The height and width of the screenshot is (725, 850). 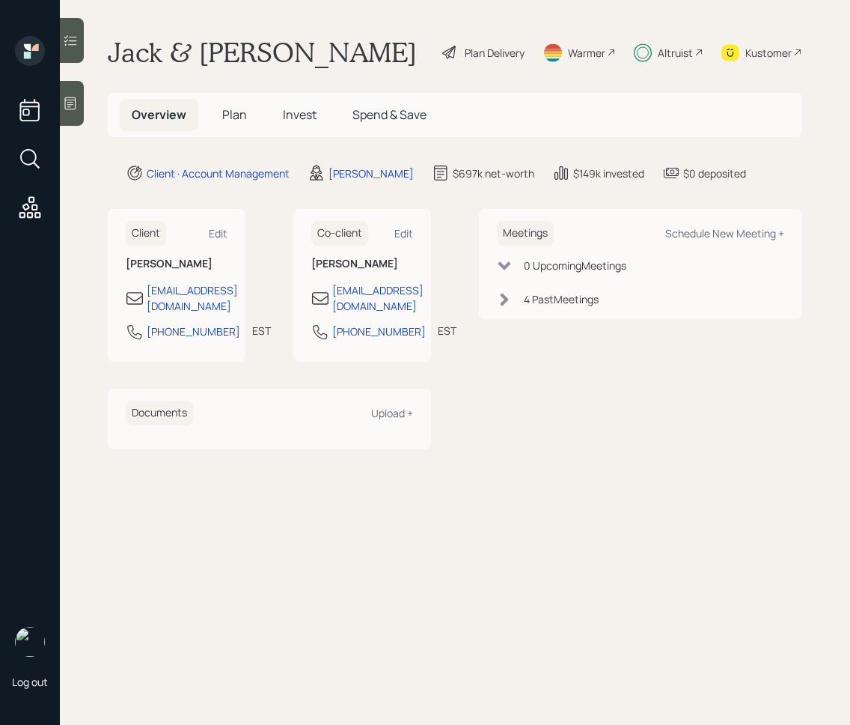 What do you see at coordinates (389, 115) in the screenshot?
I see `span: Spend & Save` at bounding box center [389, 115].